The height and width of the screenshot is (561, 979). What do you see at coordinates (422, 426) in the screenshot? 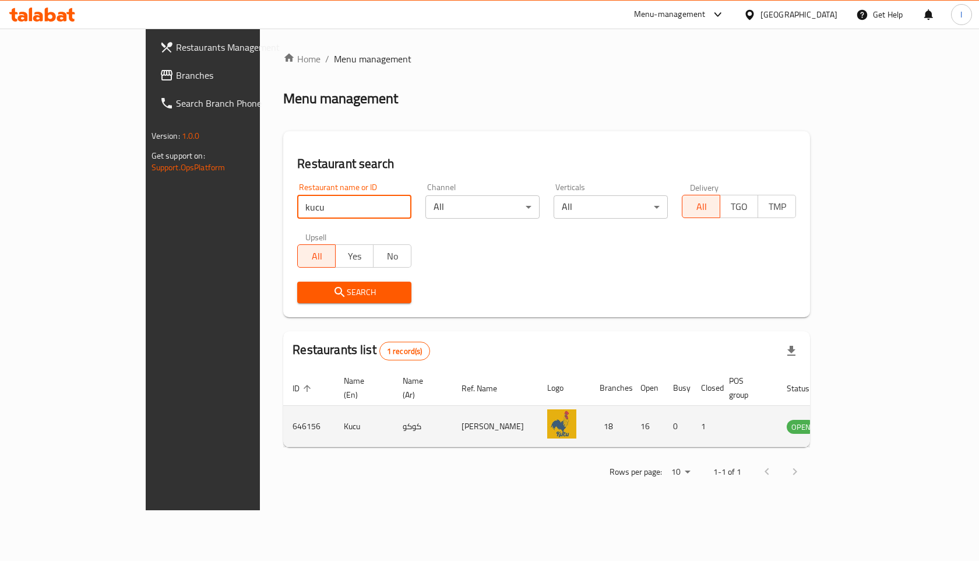
I see `td: كوكو` at bounding box center [422, 426].